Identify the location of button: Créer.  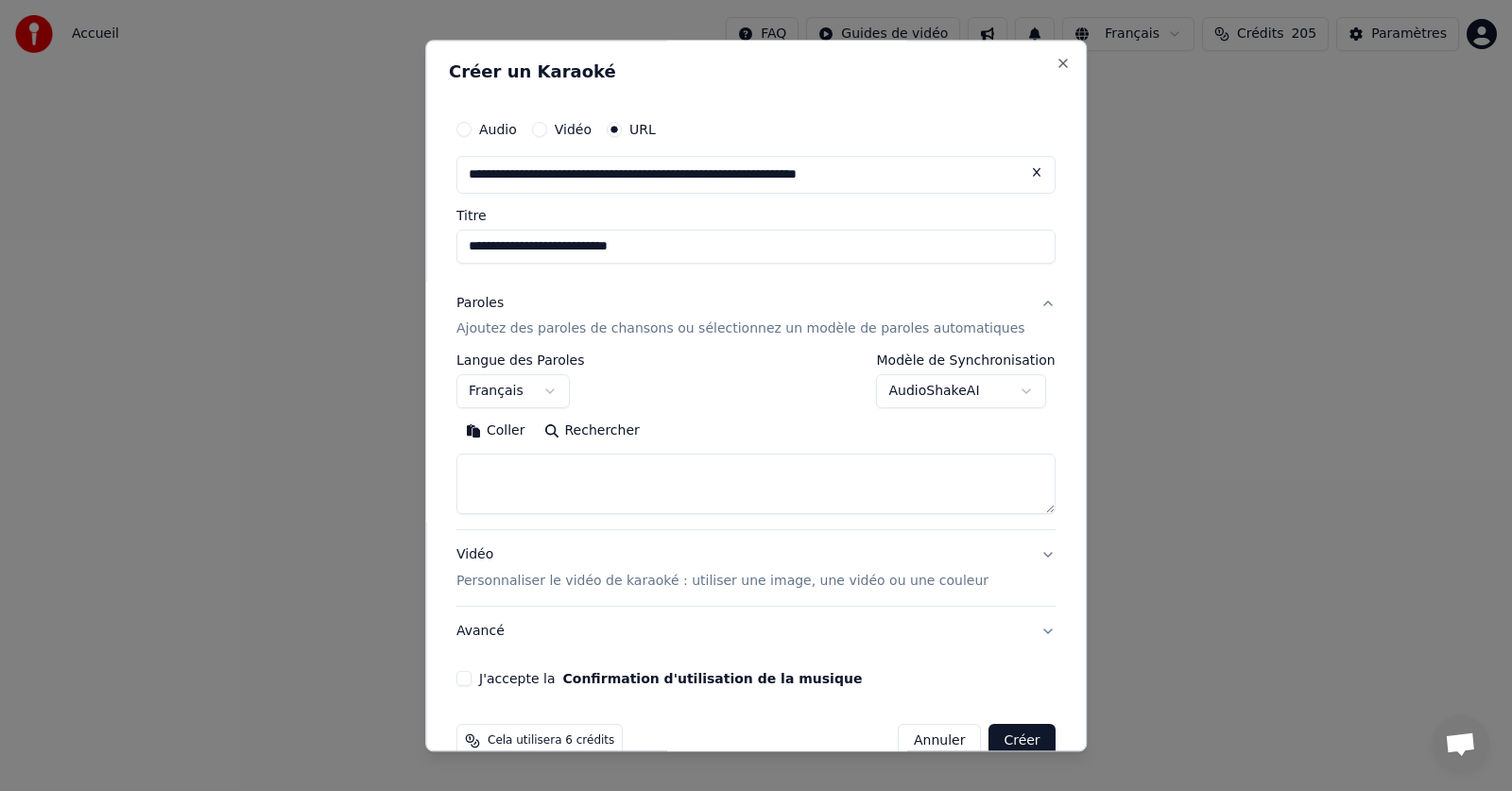
(1023, 742).